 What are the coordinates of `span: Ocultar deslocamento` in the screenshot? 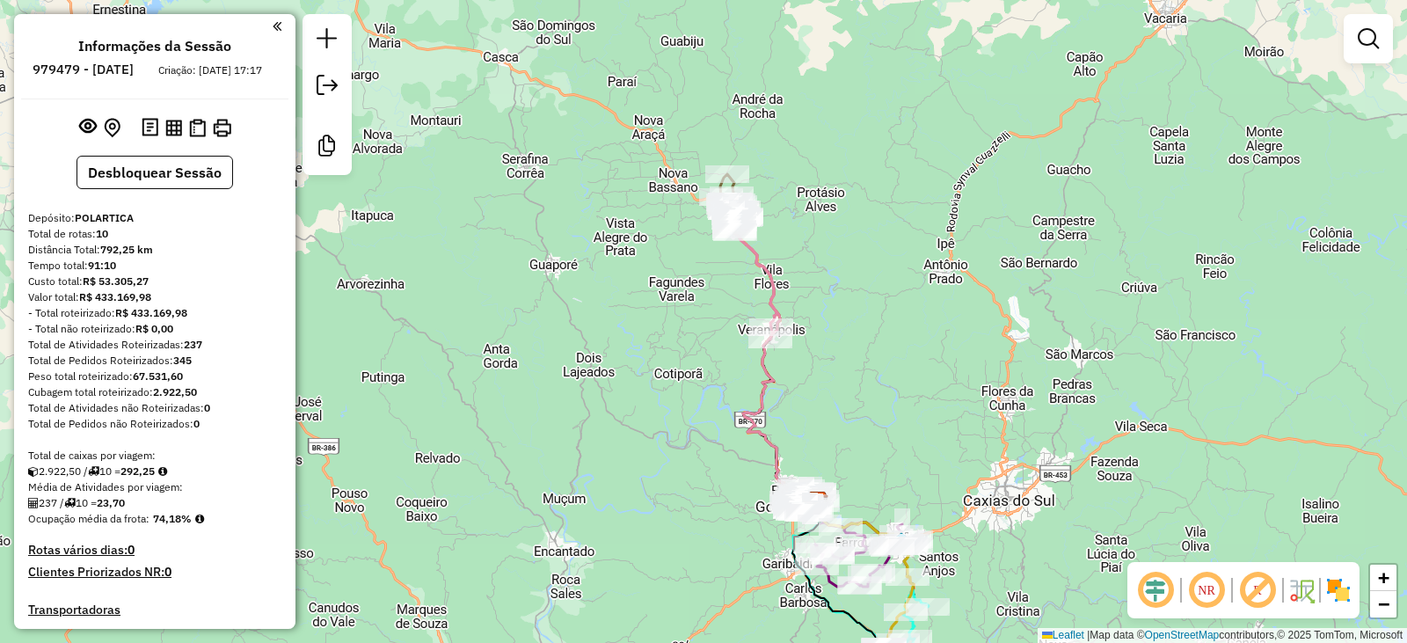 It's located at (1156, 590).